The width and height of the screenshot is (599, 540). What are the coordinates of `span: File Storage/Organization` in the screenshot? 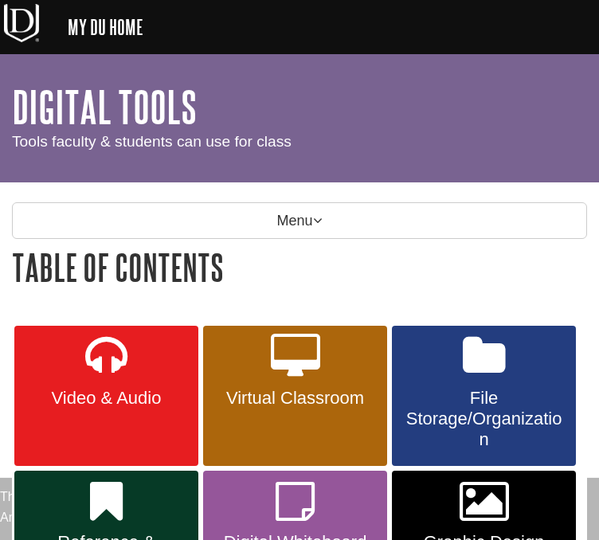 It's located at (484, 419).